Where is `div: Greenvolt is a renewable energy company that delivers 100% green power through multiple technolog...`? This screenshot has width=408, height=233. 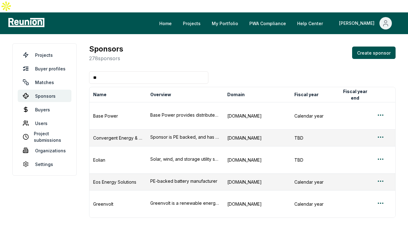 div: Greenvolt is a renewable energy company that delivers 100% green power through multiple technolog... is located at coordinates (185, 203).